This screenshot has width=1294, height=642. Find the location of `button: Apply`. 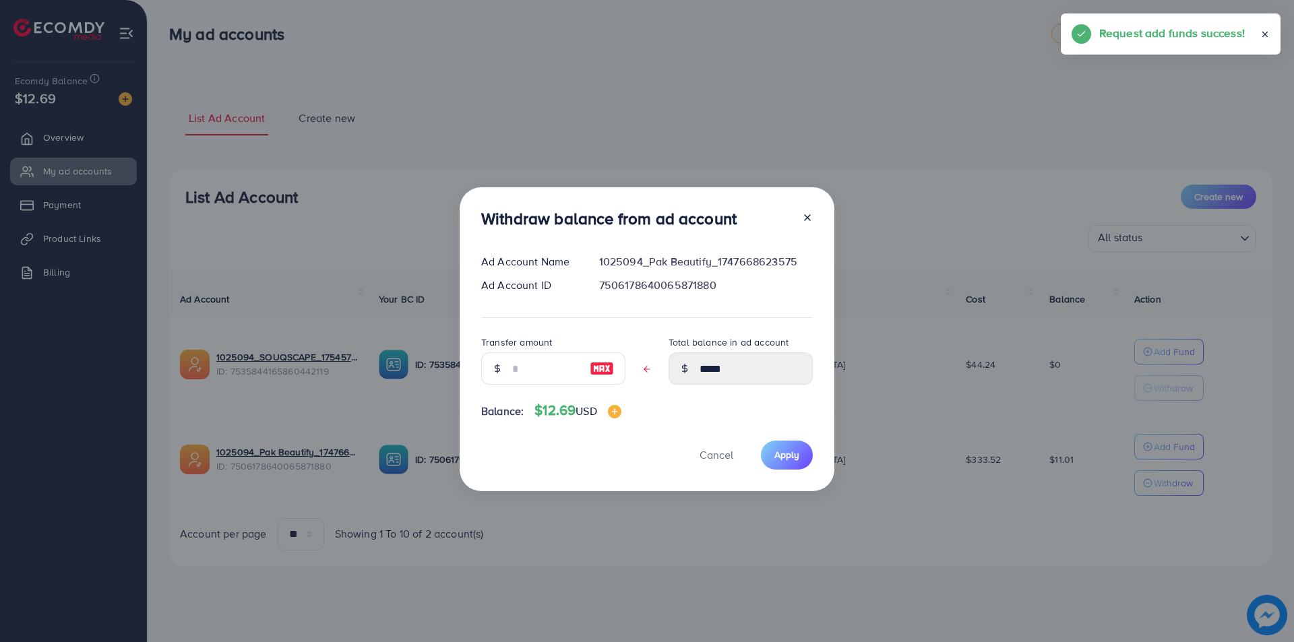

button: Apply is located at coordinates (786, 455).